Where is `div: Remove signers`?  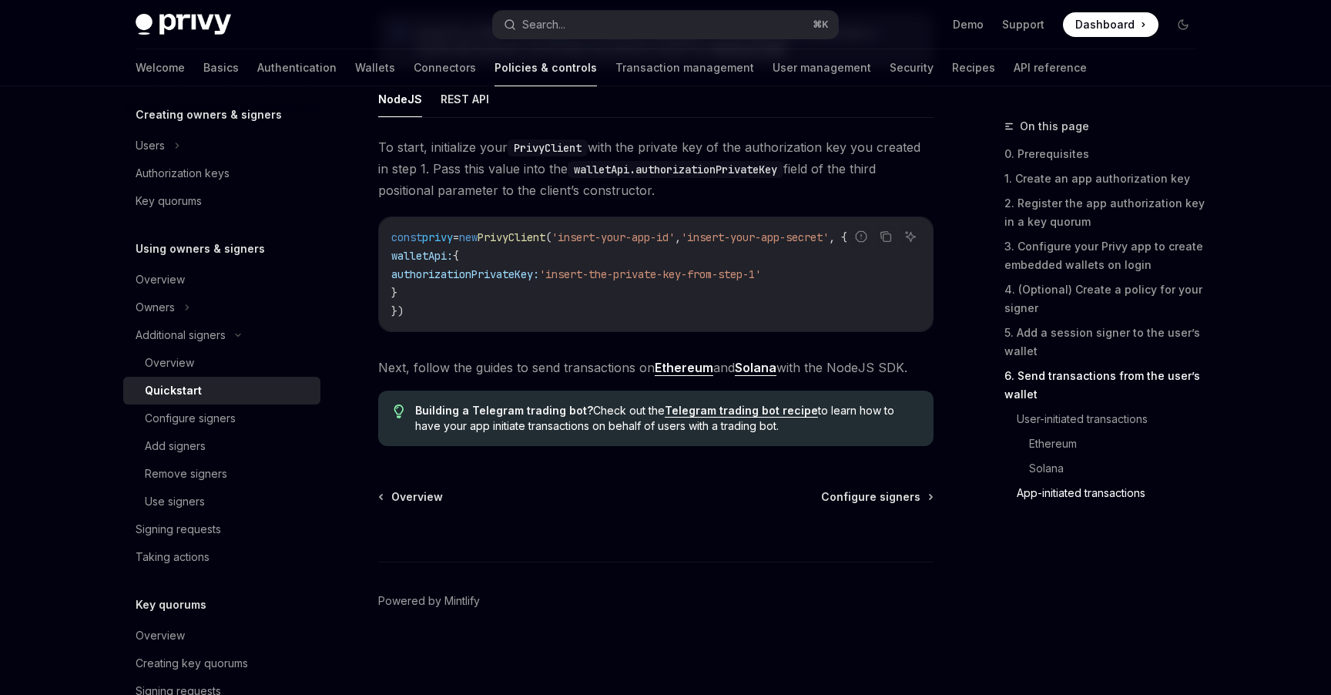
div: Remove signers is located at coordinates (186, 474).